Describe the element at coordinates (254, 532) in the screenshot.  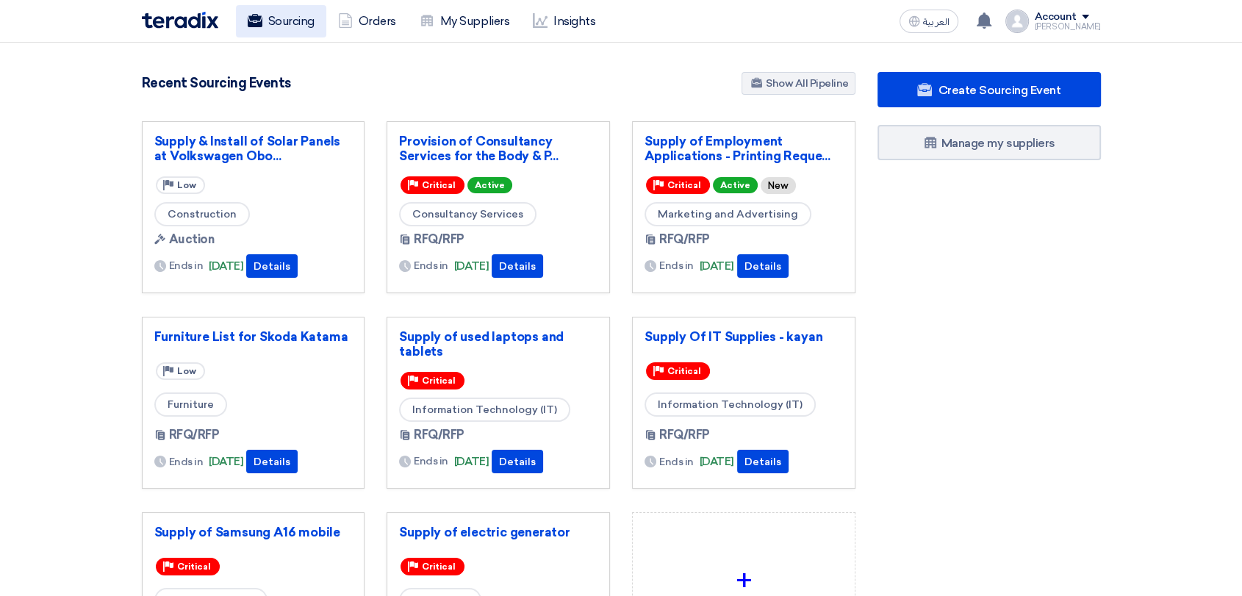
I see `a: Supply of Samsung A16 mobile` at that location.